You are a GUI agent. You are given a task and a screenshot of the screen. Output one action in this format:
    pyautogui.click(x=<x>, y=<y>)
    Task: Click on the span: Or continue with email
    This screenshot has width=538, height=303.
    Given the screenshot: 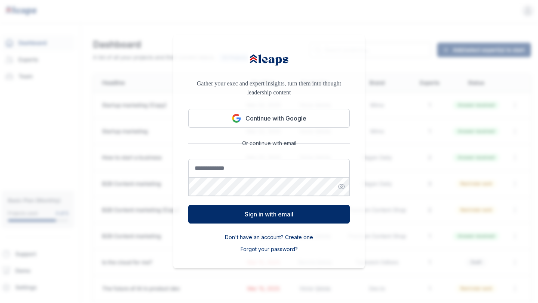 What is the action you would take?
    pyautogui.click(x=269, y=143)
    